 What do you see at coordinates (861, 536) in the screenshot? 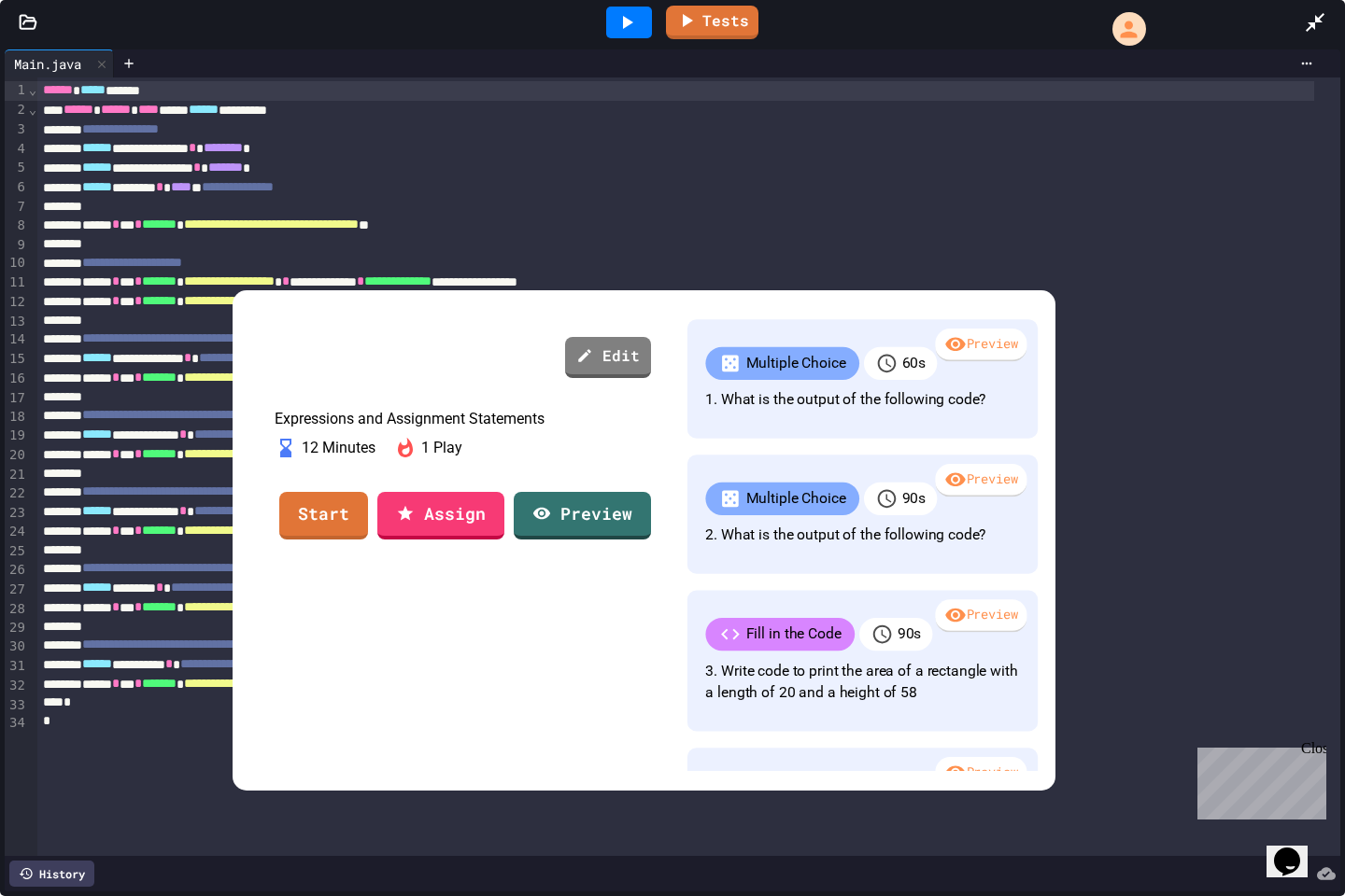
I see `p: 2. What is the output of the following code?` at bounding box center [861, 536].